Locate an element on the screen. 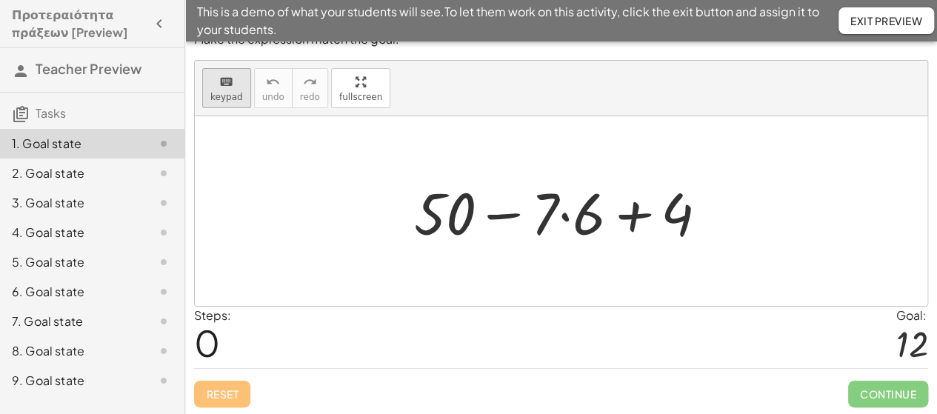 The width and height of the screenshot is (937, 414). span: This is a demo of what your students will see. To let them work on this activity, click the exit ... is located at coordinates (518, 21).